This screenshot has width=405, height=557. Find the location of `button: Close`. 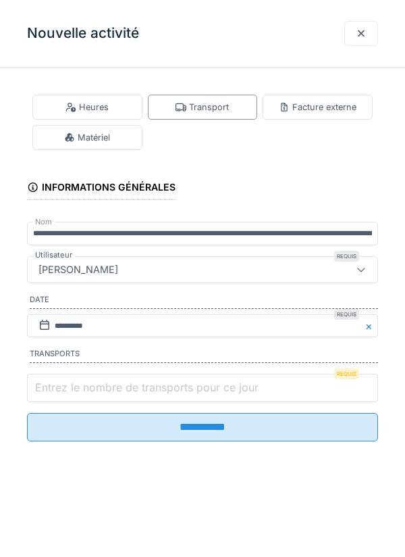

button: Close is located at coordinates (371, 326).